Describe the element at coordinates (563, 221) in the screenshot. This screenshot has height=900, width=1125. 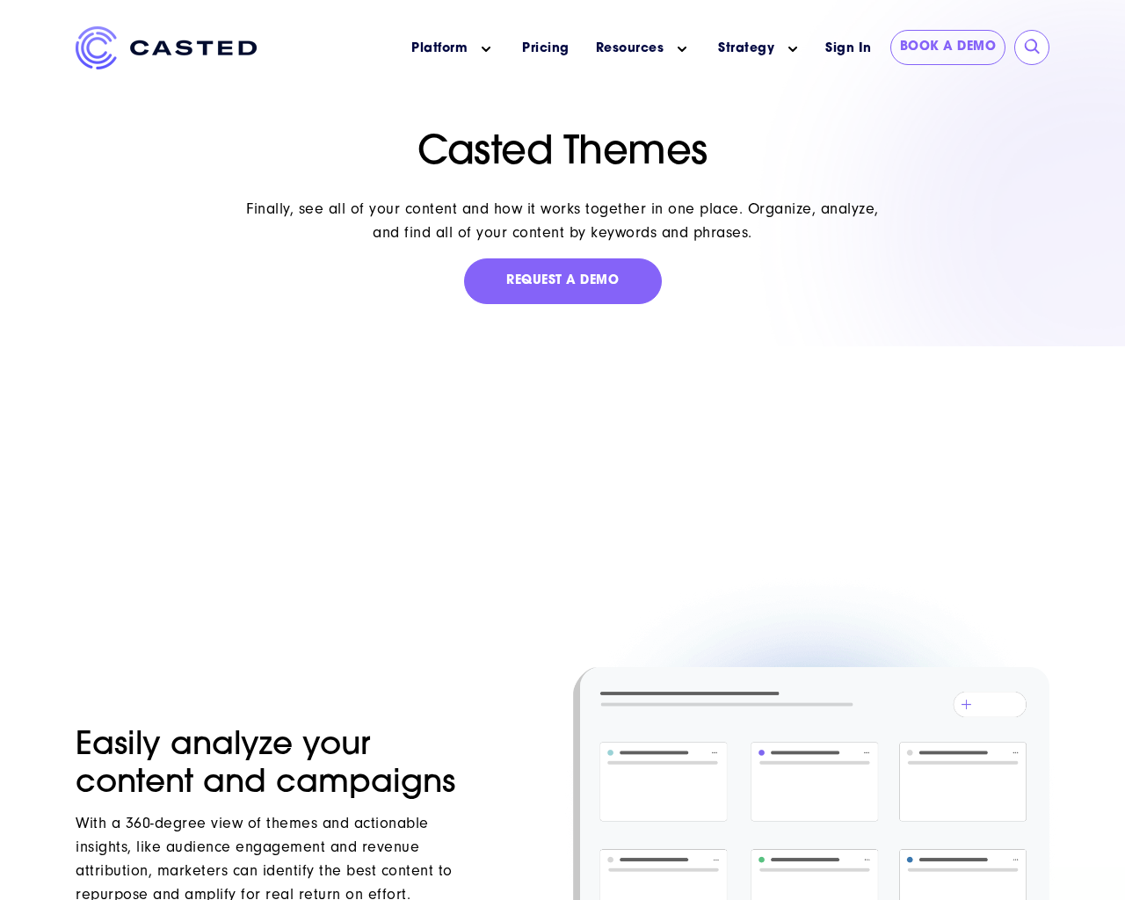
I see `span: Finally, see all of your content and how it works together in one place. Organize, analyze, and f...` at that location.